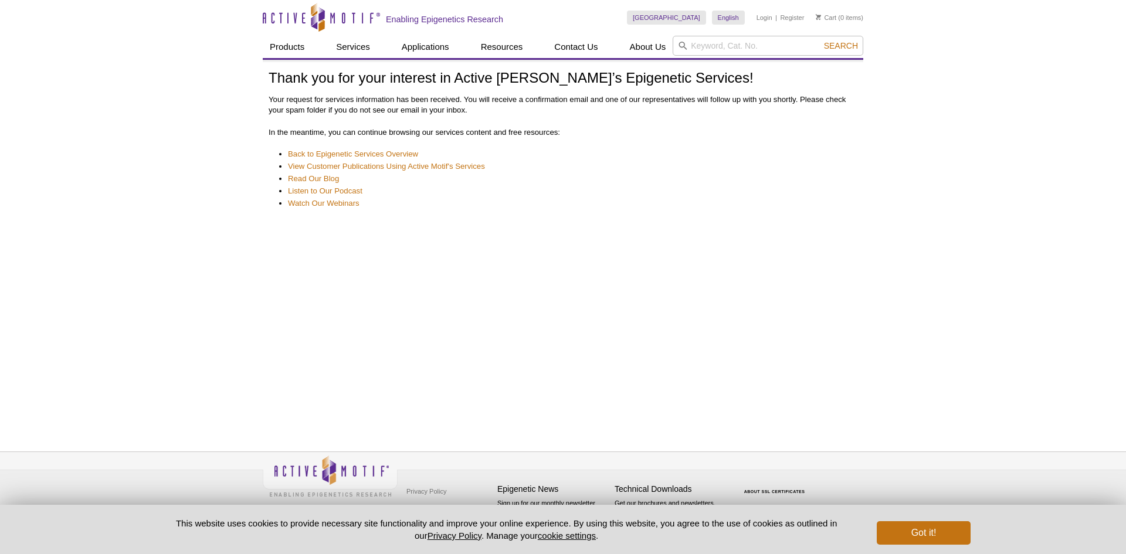 This screenshot has height=554, width=1126. Describe the element at coordinates (353, 154) in the screenshot. I see `a: Back to Epigenetic Services Overview` at that location.